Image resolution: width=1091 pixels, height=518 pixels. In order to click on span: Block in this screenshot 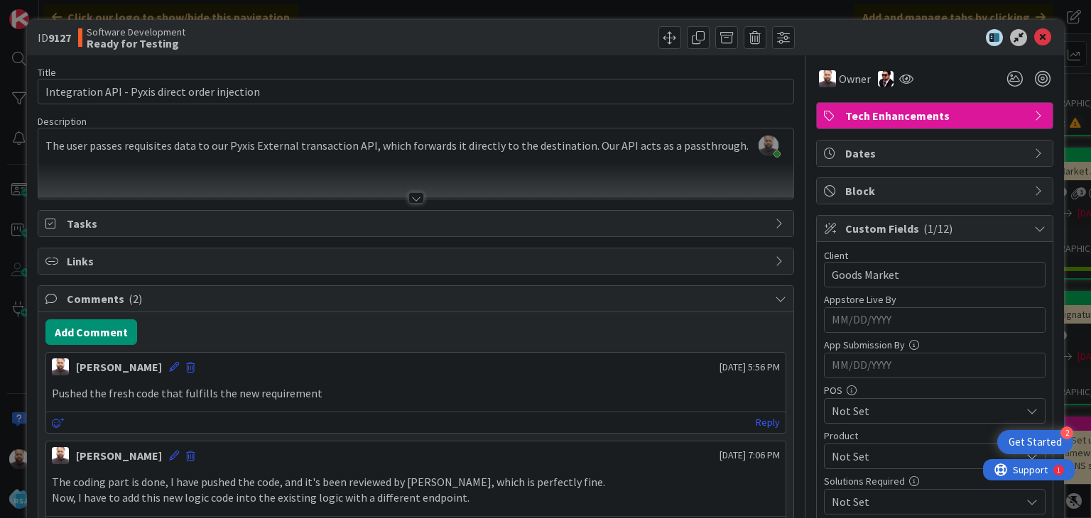, I will do `click(936, 191)`.